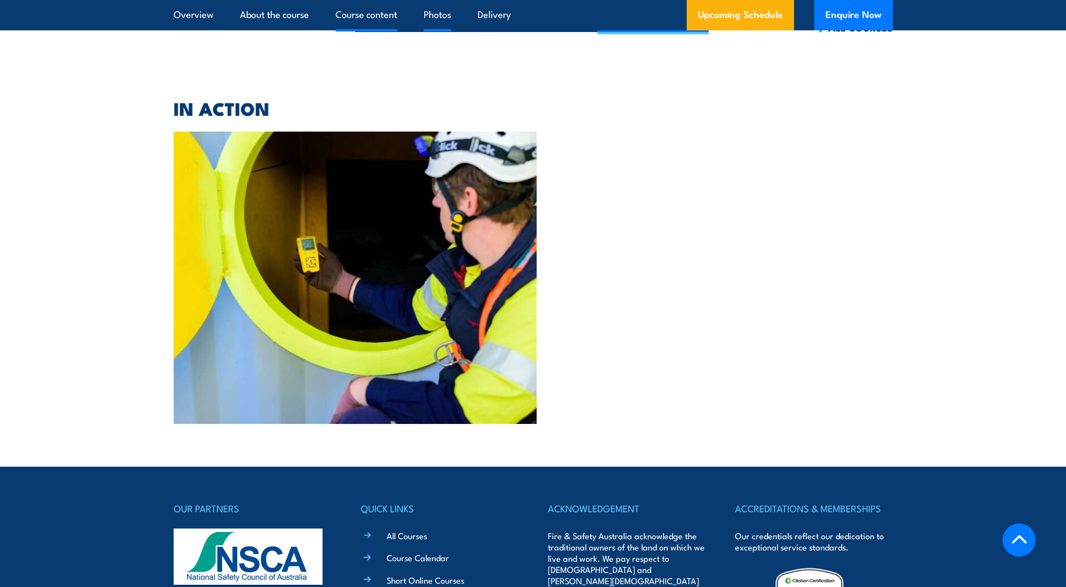 Image resolution: width=1066 pixels, height=587 pixels. What do you see at coordinates (439, 508) in the screenshot?
I see `h4: QUICK LINKS` at bounding box center [439, 508].